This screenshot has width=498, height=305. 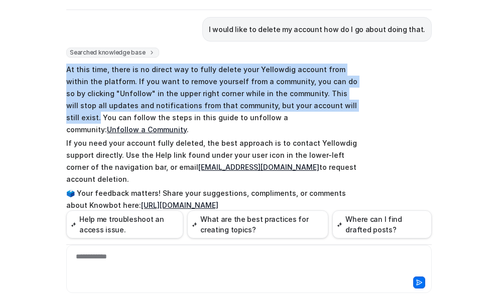 I want to click on p: I would like to delete my account how do I go about doing that., so click(x=317, y=30).